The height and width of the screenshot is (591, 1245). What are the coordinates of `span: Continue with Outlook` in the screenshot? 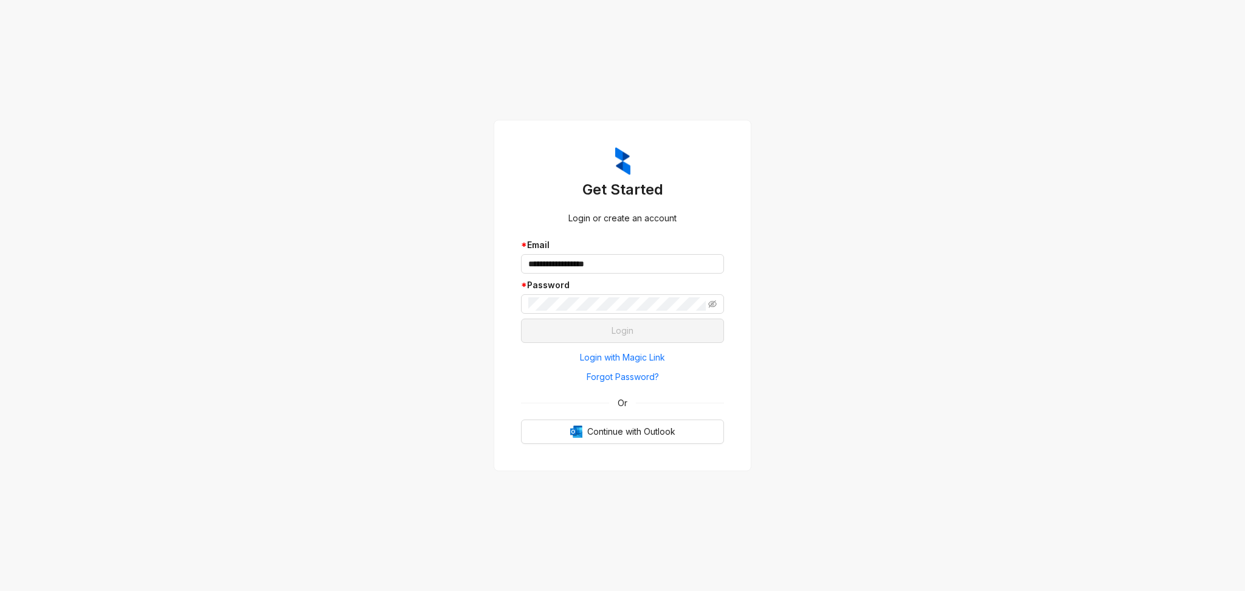 It's located at (631, 432).